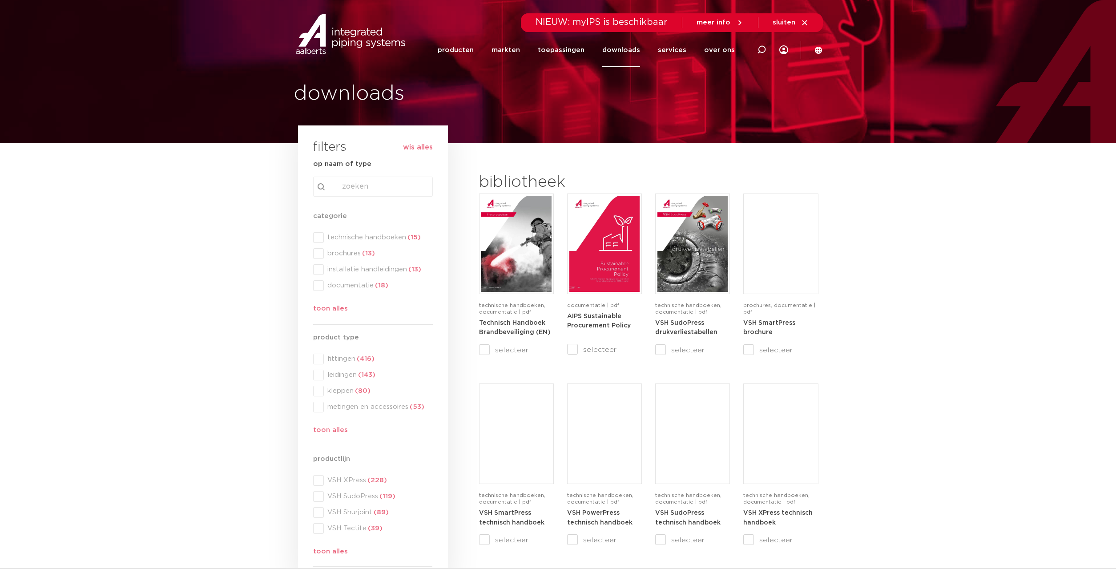 This screenshot has height=569, width=1116. I want to click on a: services, so click(672, 50).